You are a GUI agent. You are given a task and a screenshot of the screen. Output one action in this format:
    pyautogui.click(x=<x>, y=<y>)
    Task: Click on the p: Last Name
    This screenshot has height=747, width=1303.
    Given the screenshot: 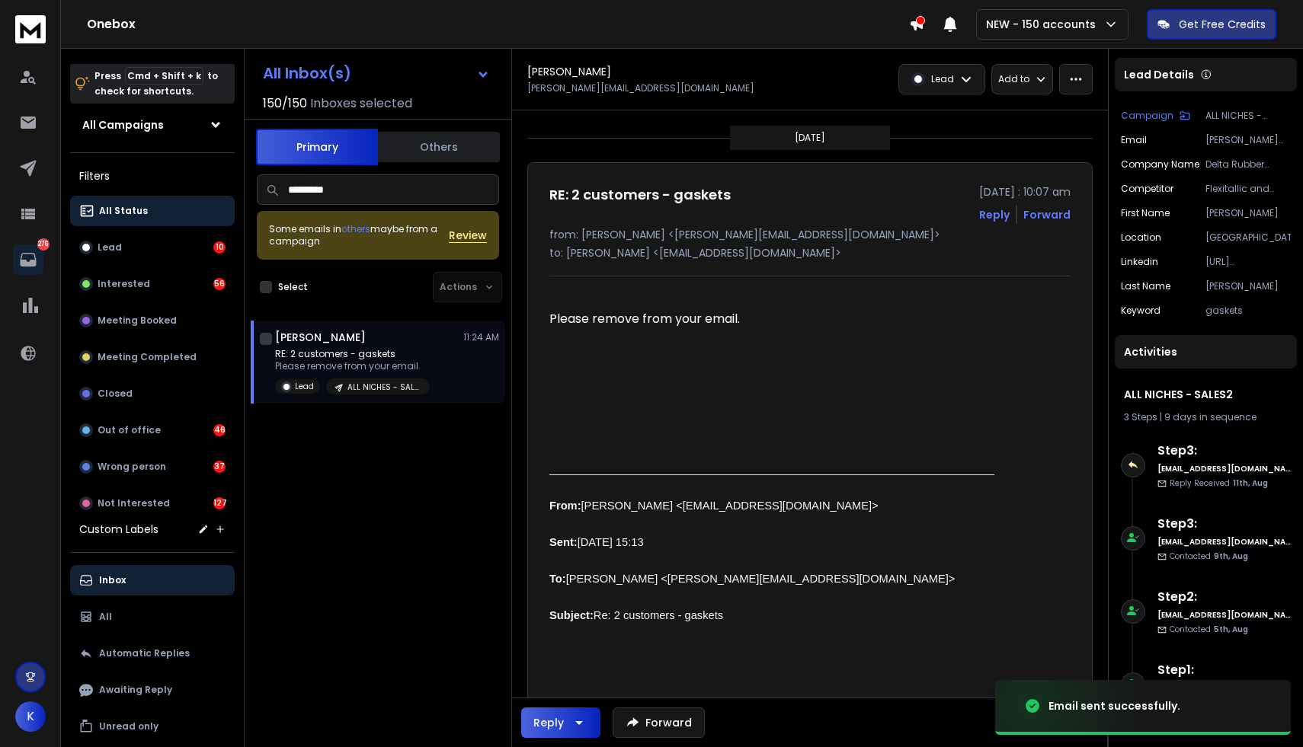 What is the action you would take?
    pyautogui.click(x=1145, y=286)
    